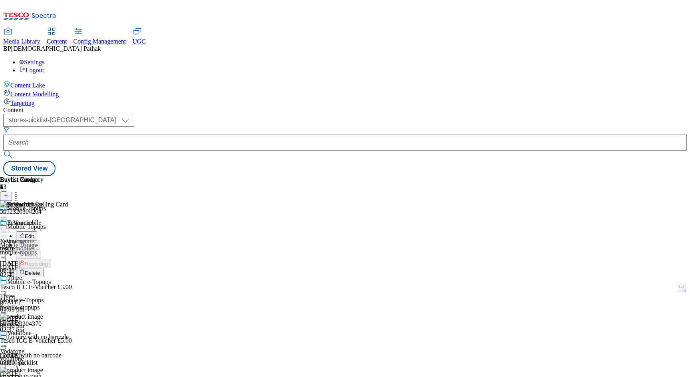 This screenshot has width=690, height=377. What do you see at coordinates (30, 272) in the screenshot?
I see `button: Delete` at bounding box center [30, 272].